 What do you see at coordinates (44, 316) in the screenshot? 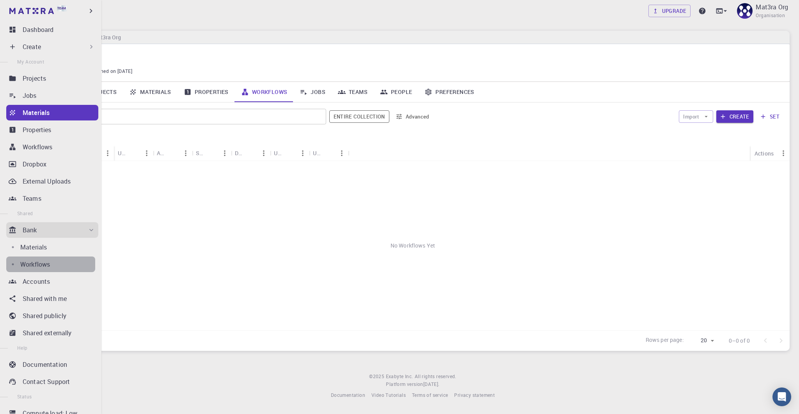
I see `p: Shared publicly` at bounding box center [44, 316].